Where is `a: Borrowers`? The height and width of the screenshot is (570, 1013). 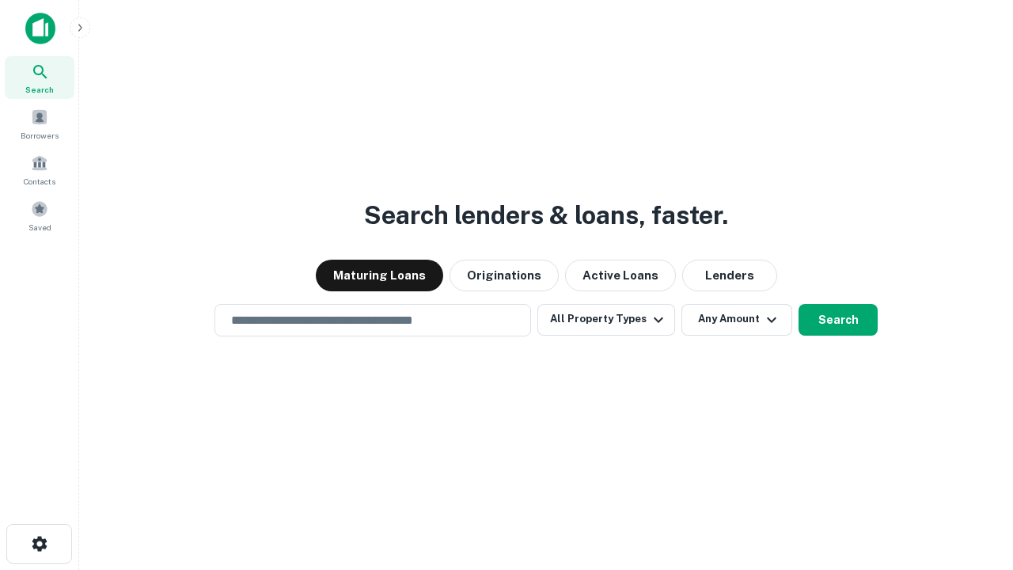 a: Borrowers is located at coordinates (40, 123).